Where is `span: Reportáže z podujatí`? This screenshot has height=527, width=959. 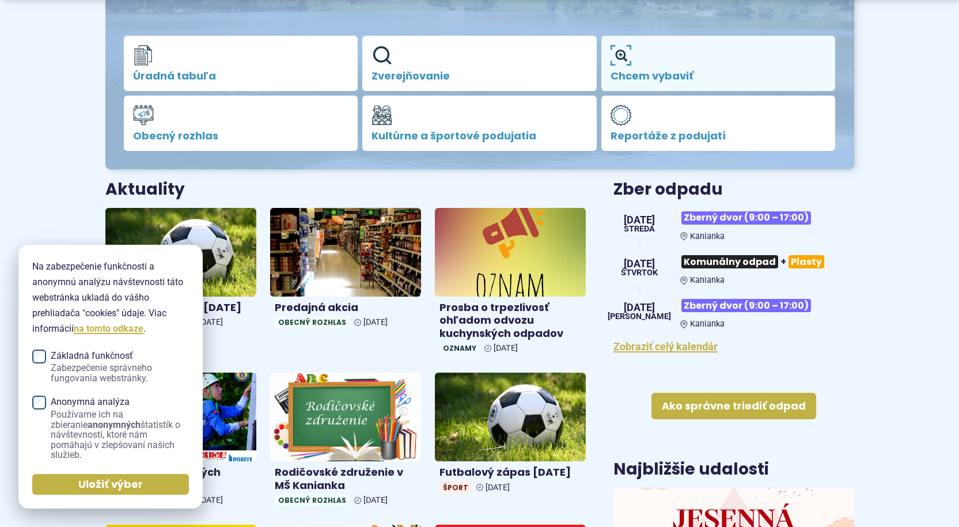 span: Reportáže z podujatí is located at coordinates (718, 136).